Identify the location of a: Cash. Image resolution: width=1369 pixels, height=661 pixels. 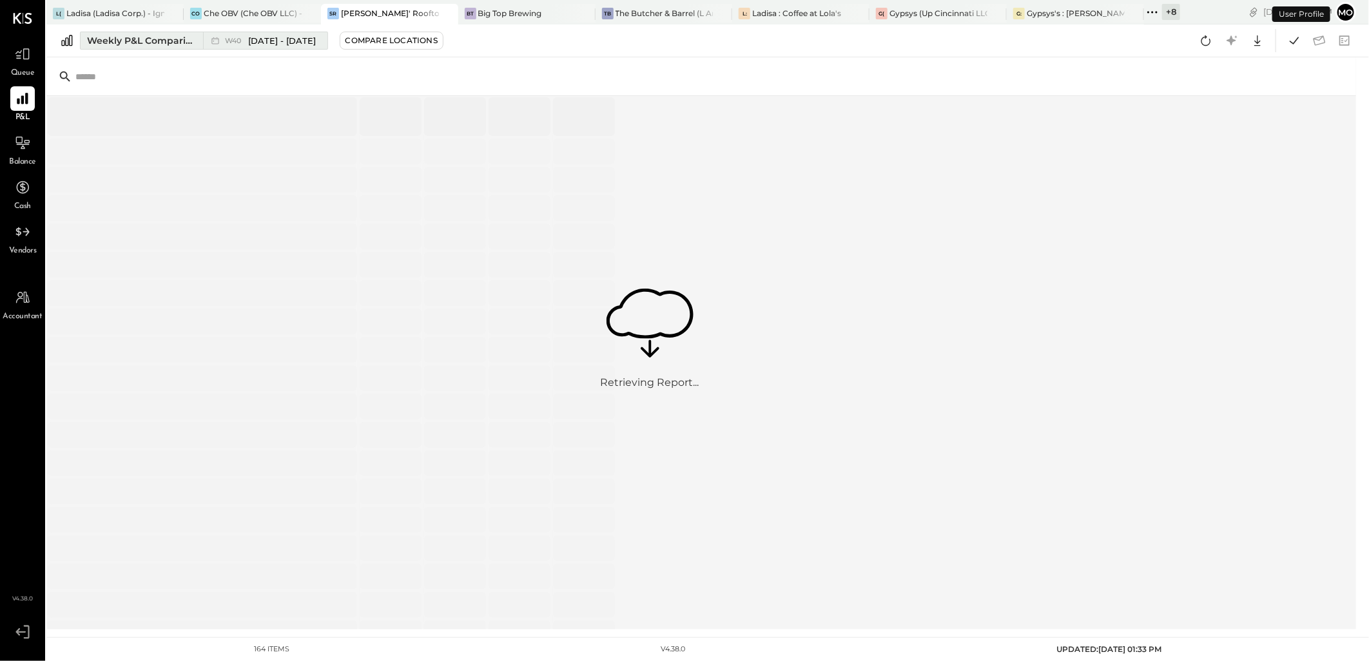
(23, 194).